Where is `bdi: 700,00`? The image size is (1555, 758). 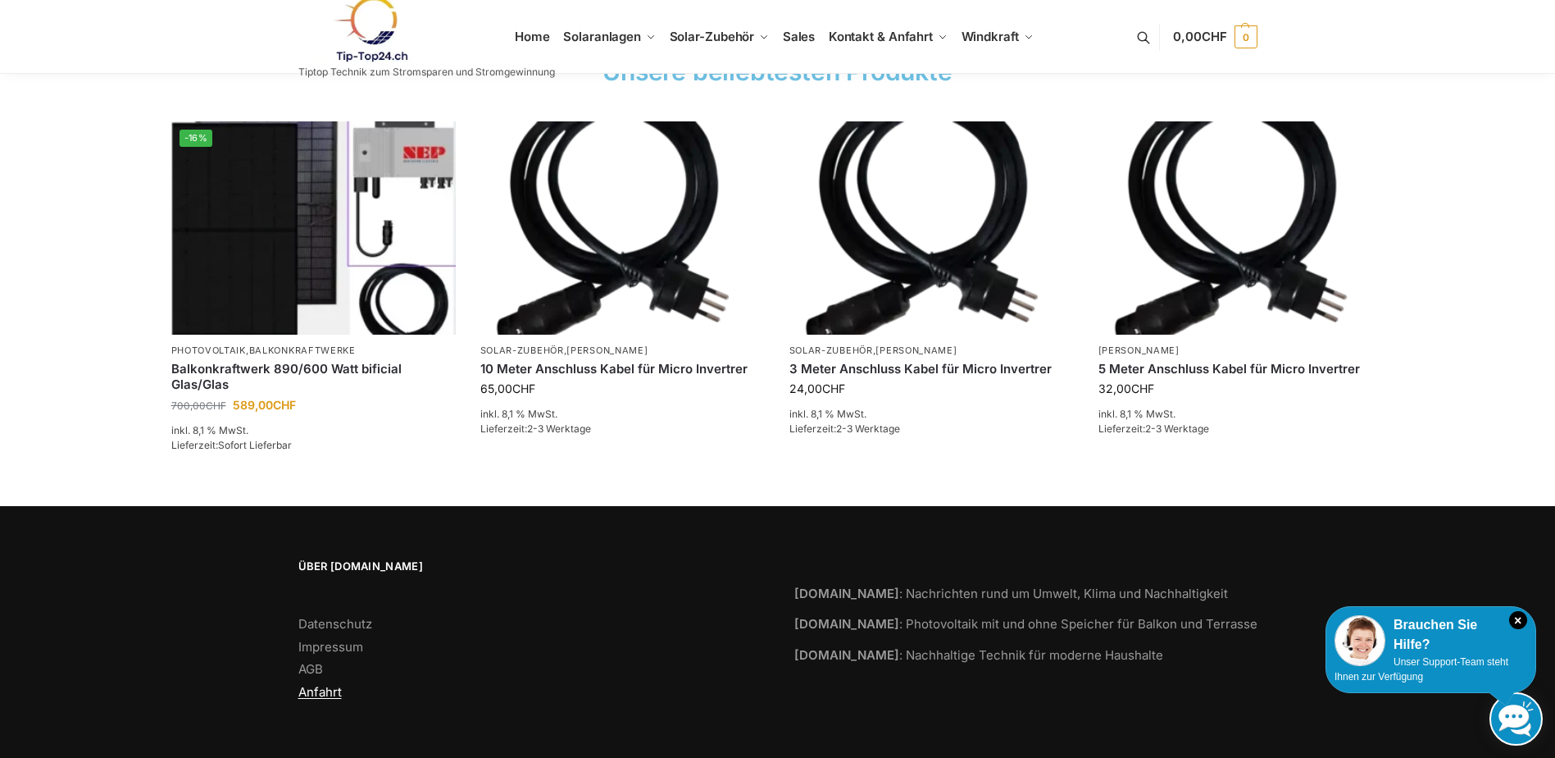 bdi: 700,00 is located at coordinates (198, 405).